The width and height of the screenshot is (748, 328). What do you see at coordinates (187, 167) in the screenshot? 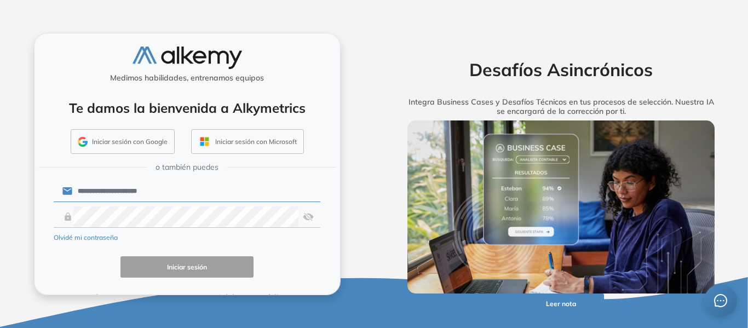
I see `span: o también puedes` at bounding box center [187, 167].